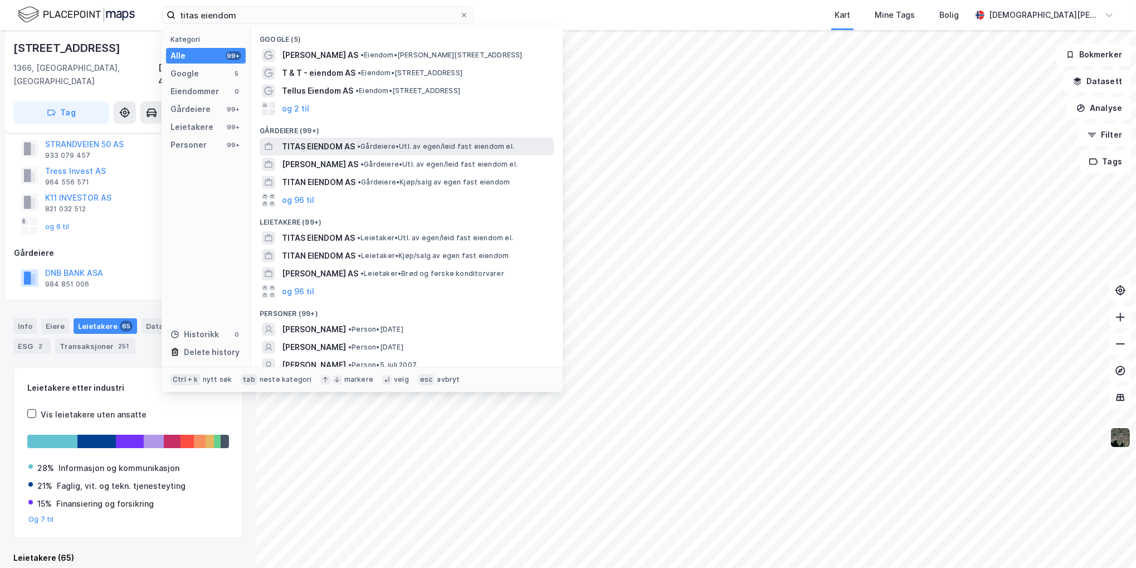 This screenshot has height=568, width=1136. Describe the element at coordinates (318, 15) in the screenshot. I see `input: Søk på adresse, matrikkel, gårdeiere, leietakere eller personer` at that location.